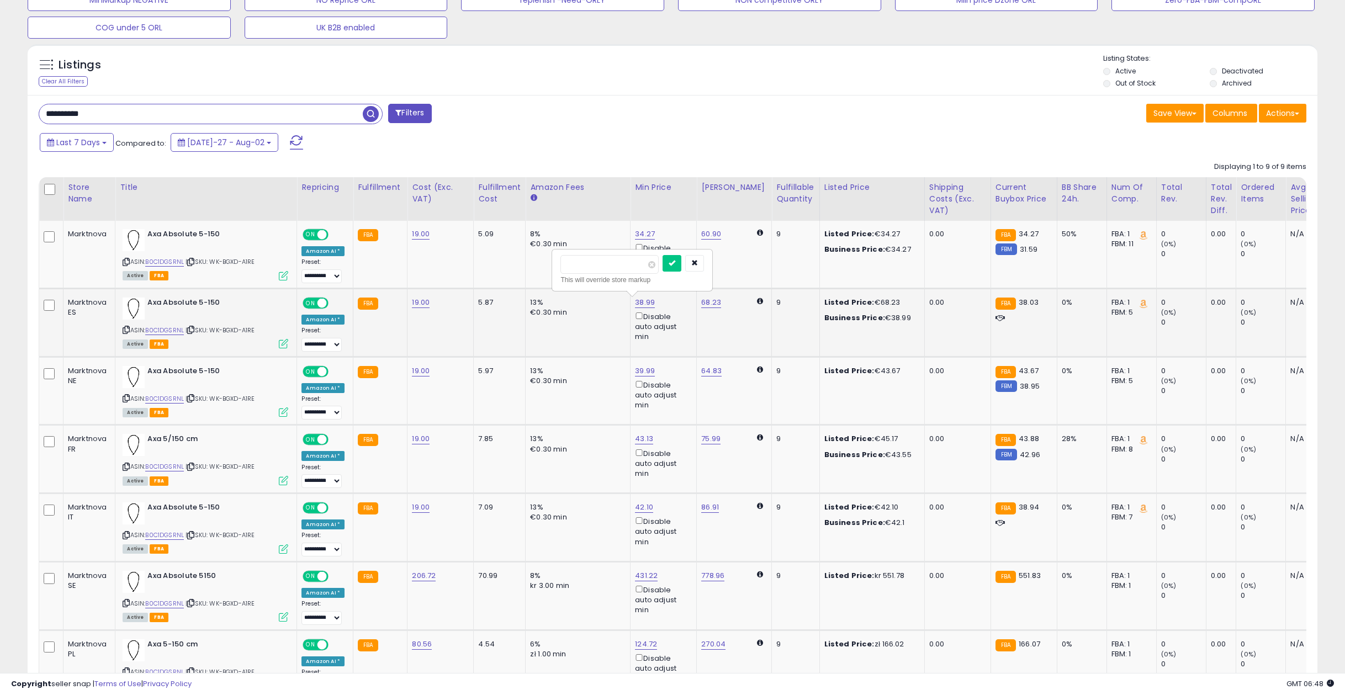  I want to click on div: BB Share 24h., so click(1081, 193).